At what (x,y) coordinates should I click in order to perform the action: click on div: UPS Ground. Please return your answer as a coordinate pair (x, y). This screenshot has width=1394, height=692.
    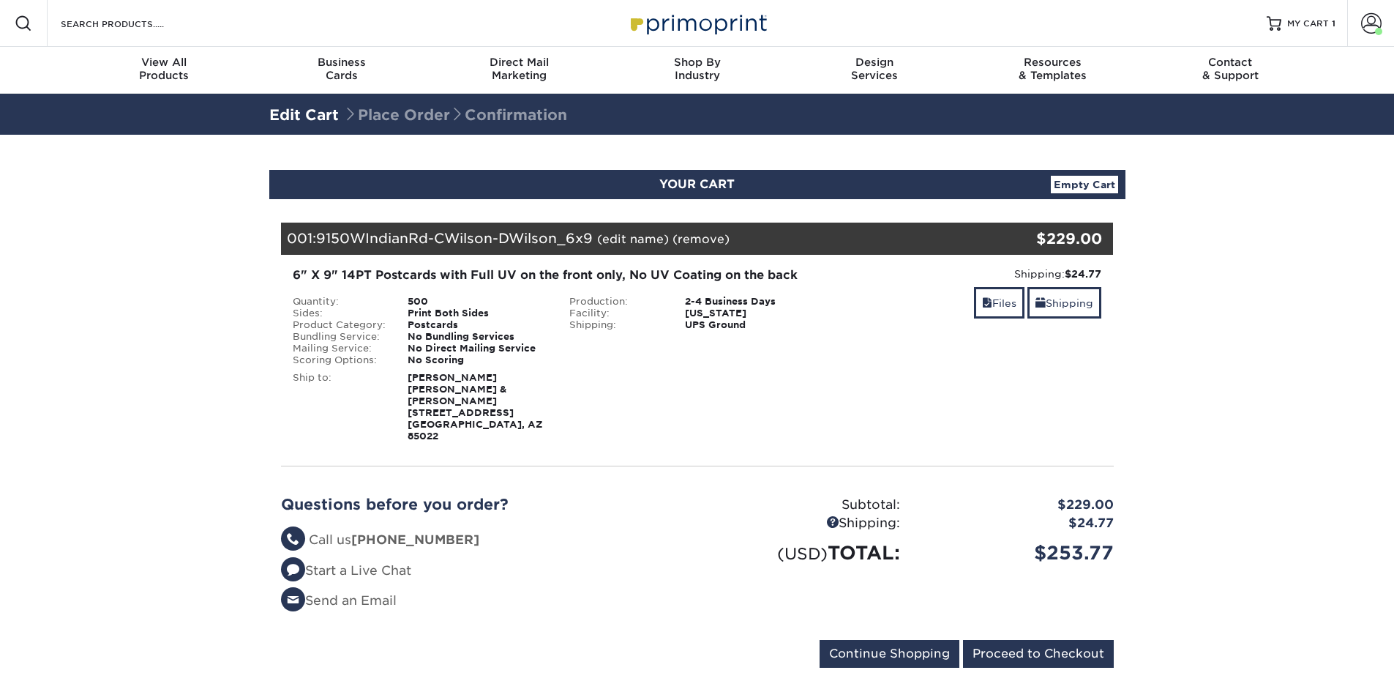
    Looking at the image, I should click on (755, 325).